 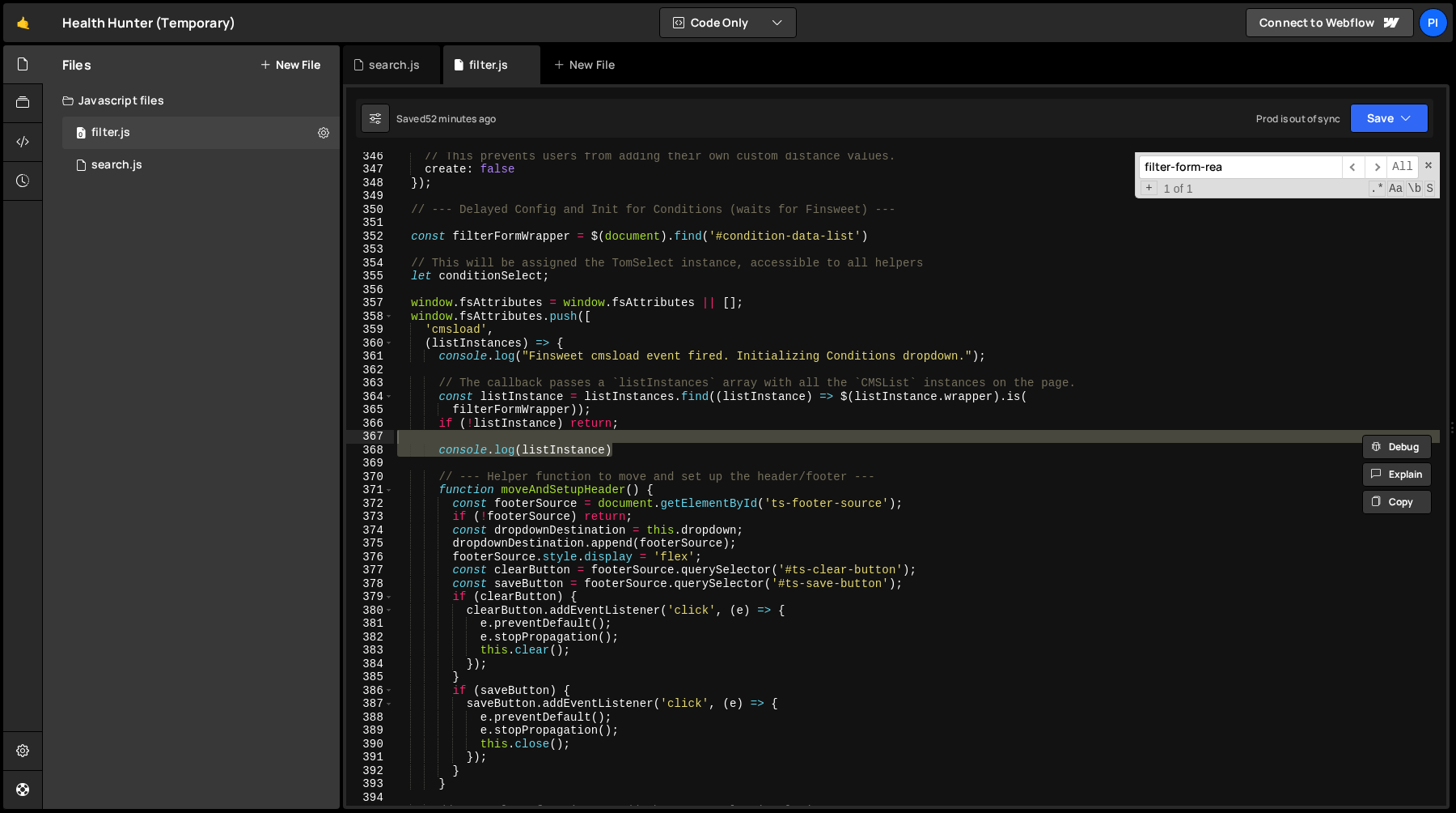 I want to click on div: 52 minutes ago, so click(x=460, y=118).